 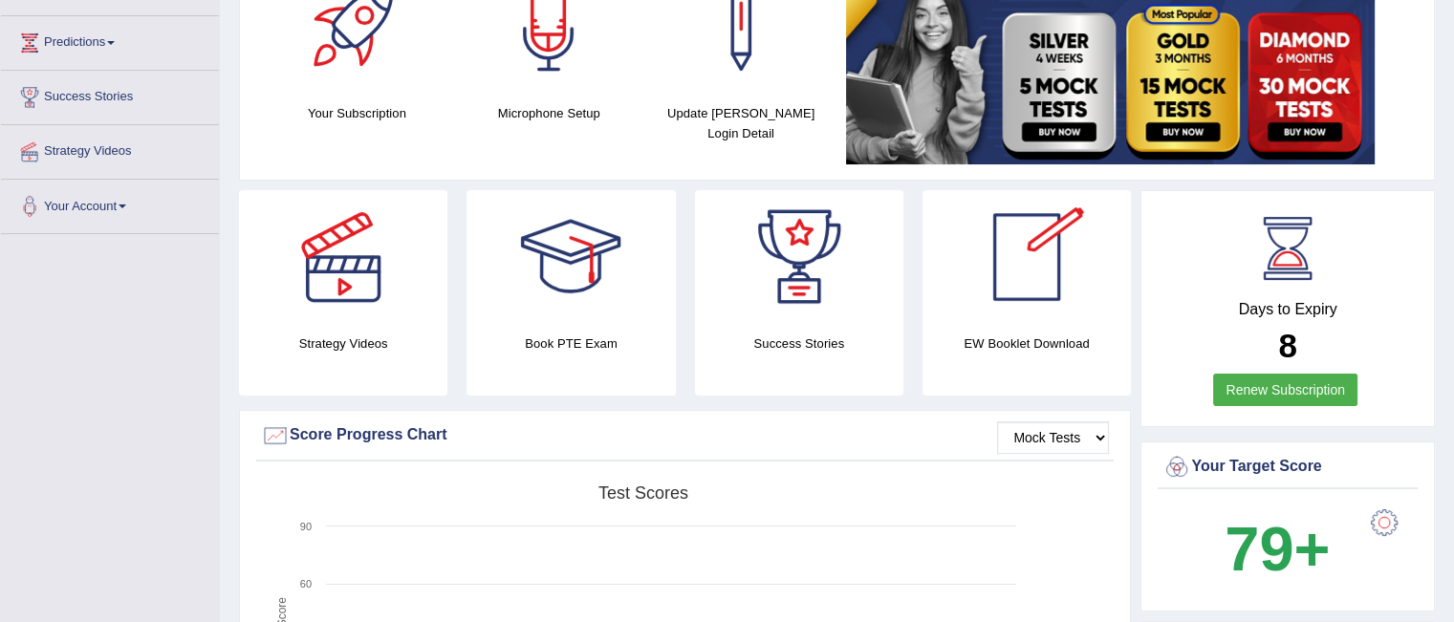 I want to click on div: Your Target Score, so click(x=1288, y=468).